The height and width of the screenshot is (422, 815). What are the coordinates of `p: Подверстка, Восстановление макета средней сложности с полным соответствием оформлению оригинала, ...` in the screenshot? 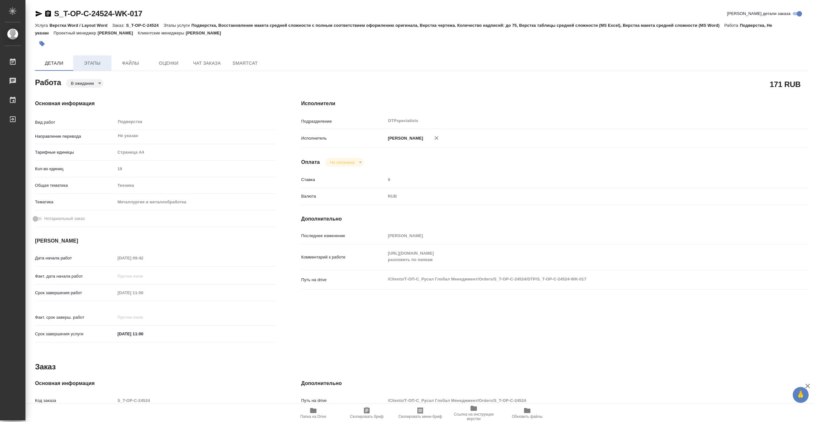 It's located at (458, 25).